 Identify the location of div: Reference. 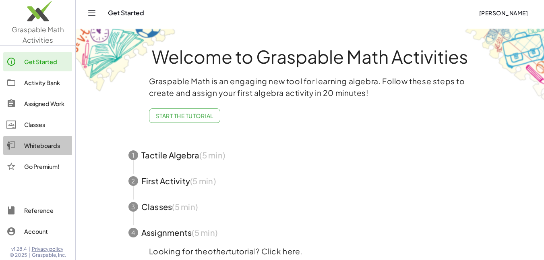
(46, 210).